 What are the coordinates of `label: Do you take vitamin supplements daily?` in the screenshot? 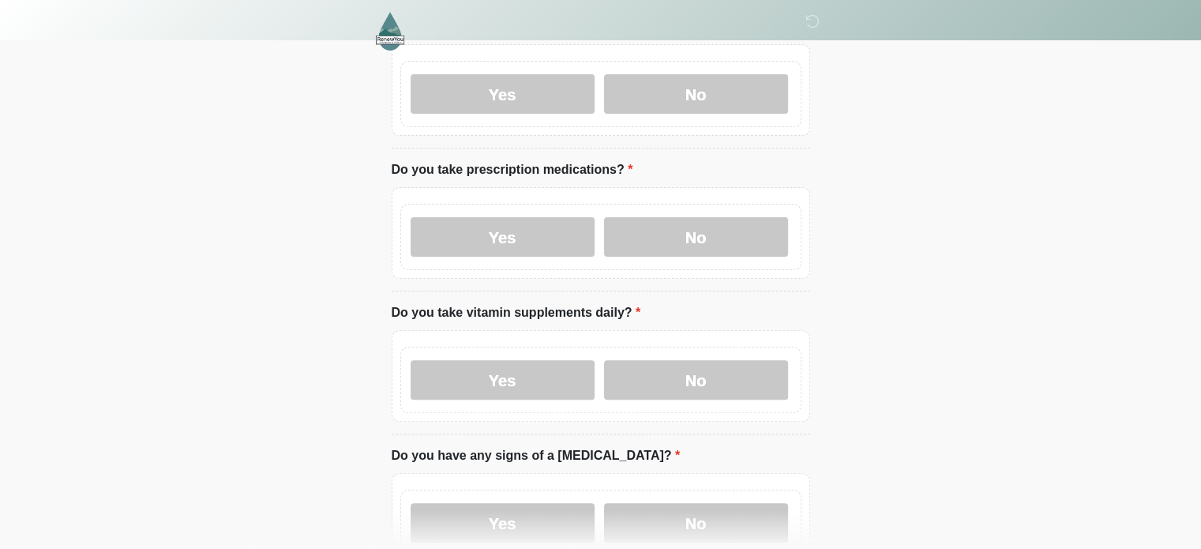 It's located at (516, 313).